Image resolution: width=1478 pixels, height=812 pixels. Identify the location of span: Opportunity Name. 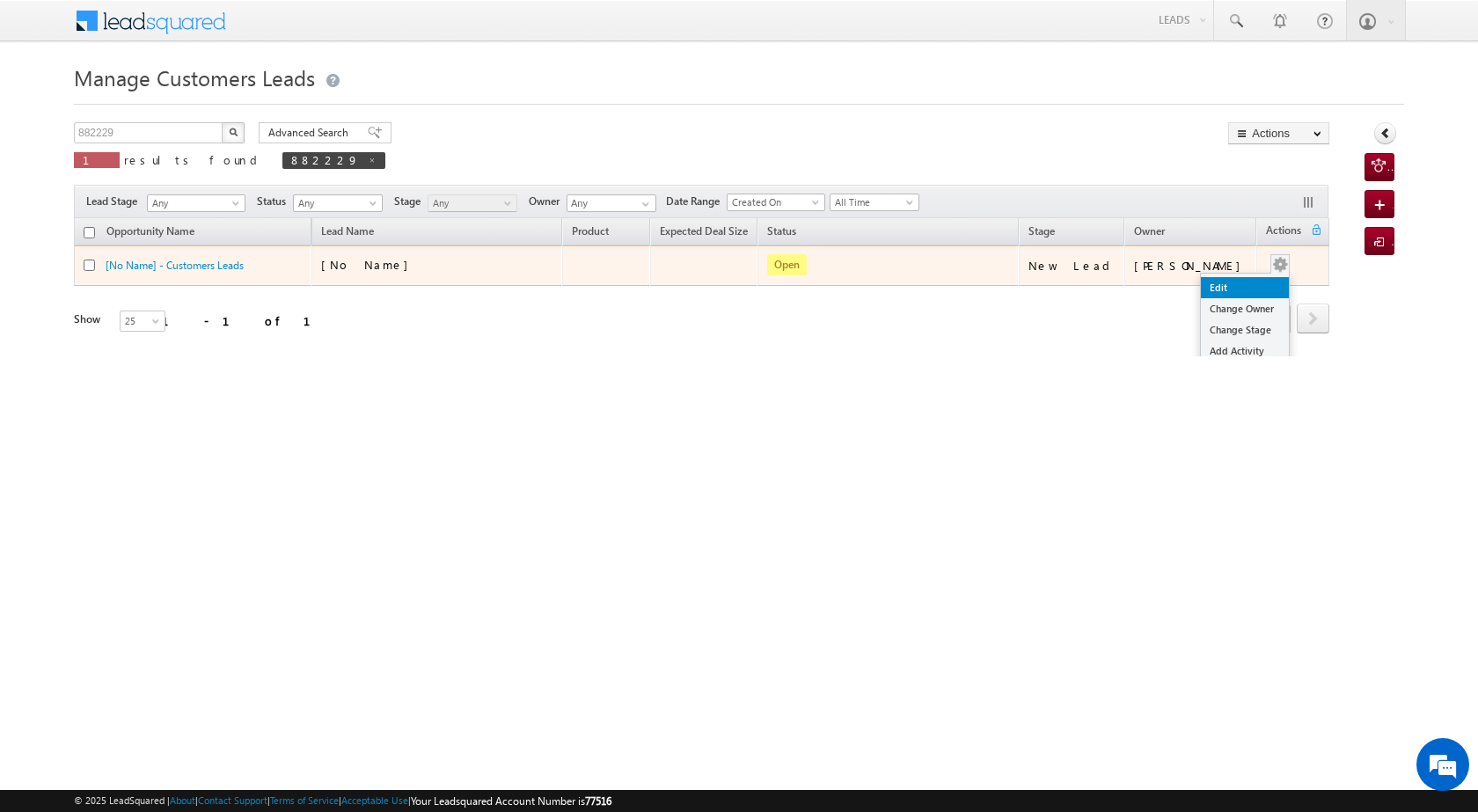
(150, 231).